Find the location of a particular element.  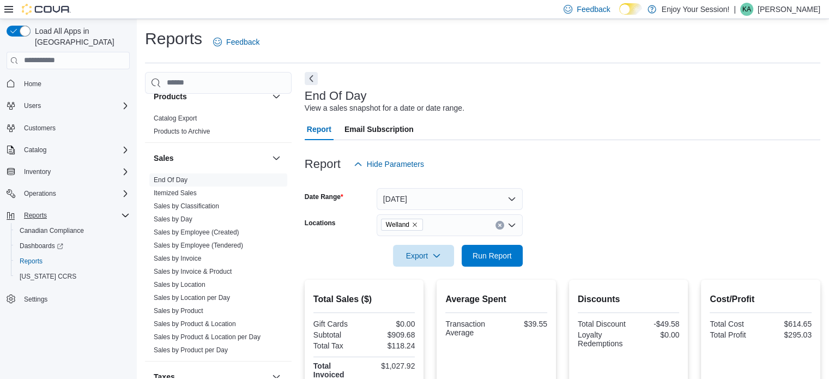

a: Itemized Sales is located at coordinates (175, 193).